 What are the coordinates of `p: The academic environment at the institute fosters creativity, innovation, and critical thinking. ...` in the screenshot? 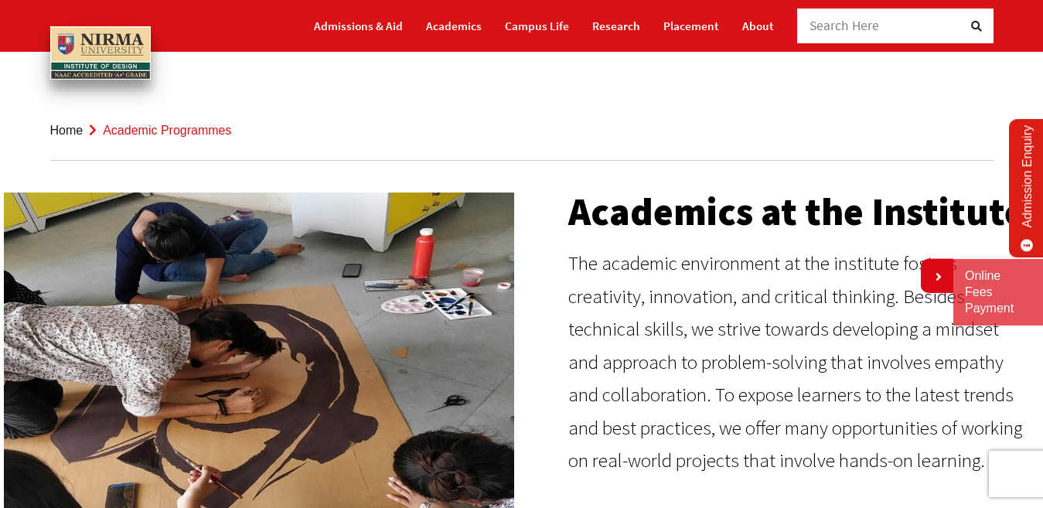 It's located at (798, 362).